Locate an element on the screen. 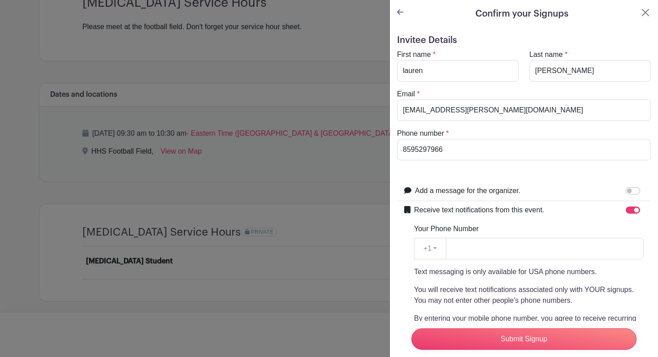 The image size is (658, 357). label: Receive text notifications from this event. is located at coordinates (479, 210).